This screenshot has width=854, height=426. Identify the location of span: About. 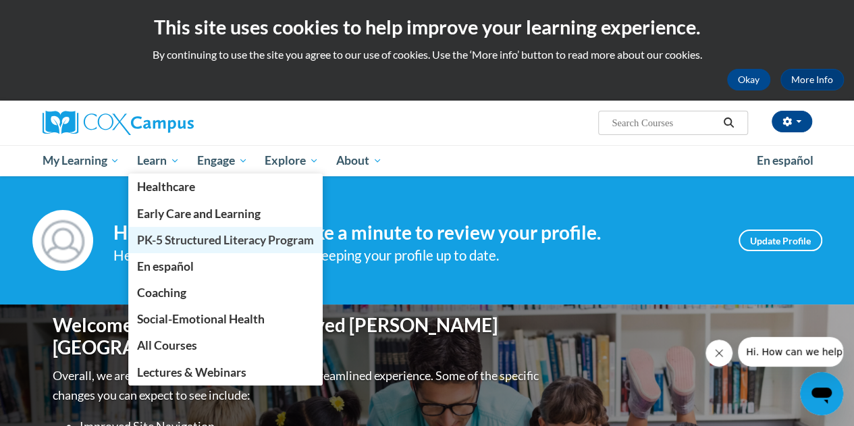
(359, 161).